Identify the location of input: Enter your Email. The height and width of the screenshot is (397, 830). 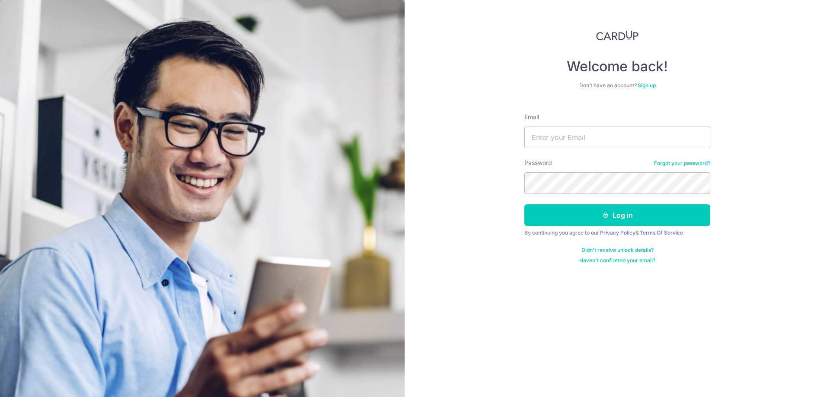
(617, 138).